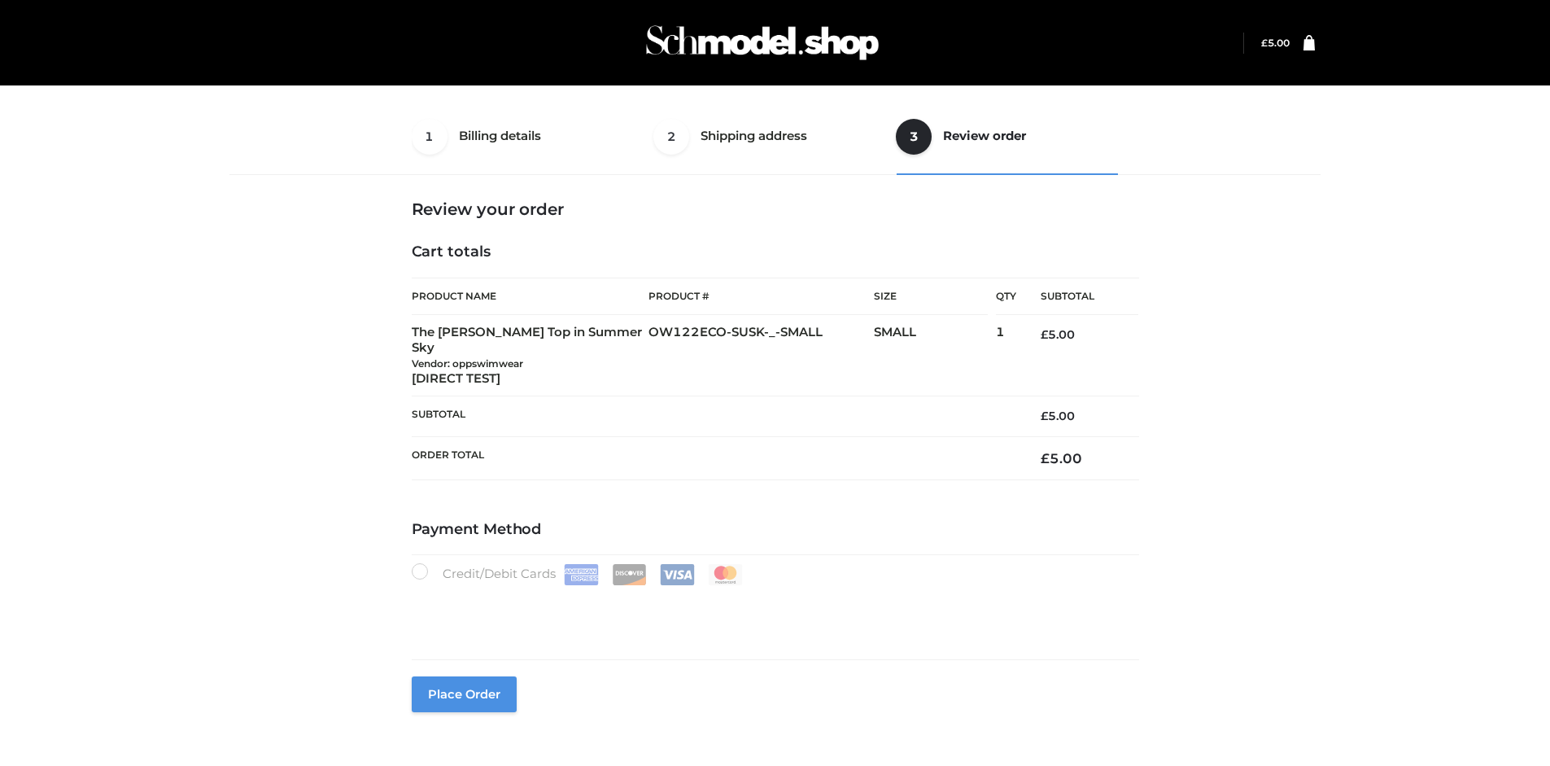 The width and height of the screenshot is (1550, 766). Describe the element at coordinates (581, 575) in the screenshot. I see `img: Amex` at that location.